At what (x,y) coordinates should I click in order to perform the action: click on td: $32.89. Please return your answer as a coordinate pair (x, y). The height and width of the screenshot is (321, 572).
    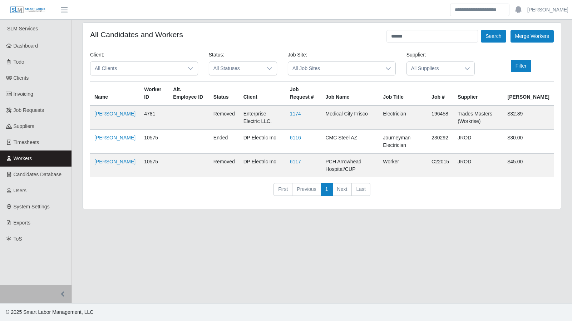
    Looking at the image, I should click on (528, 118).